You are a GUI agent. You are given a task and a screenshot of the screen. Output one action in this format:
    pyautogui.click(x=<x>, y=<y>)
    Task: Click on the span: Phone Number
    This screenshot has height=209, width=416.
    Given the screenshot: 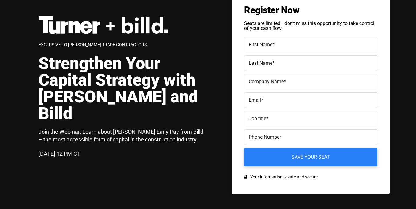 What is the action you would take?
    pyautogui.click(x=264, y=137)
    